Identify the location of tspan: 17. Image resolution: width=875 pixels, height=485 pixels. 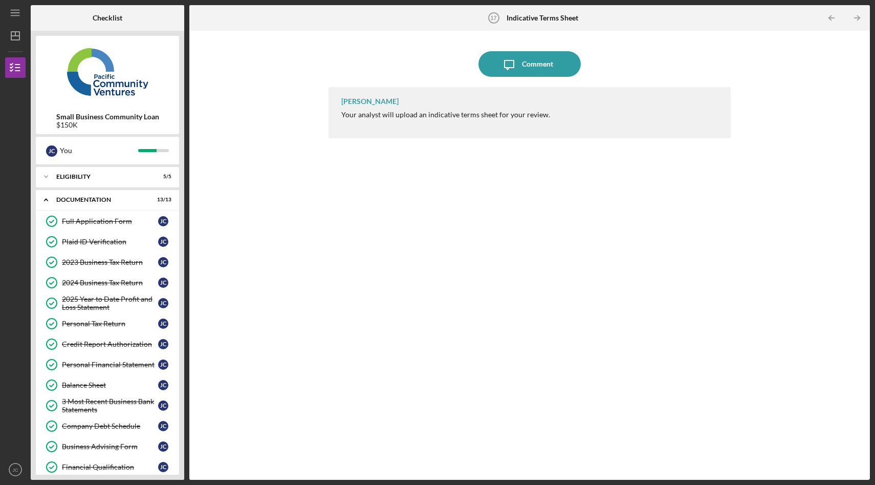
(494, 18).